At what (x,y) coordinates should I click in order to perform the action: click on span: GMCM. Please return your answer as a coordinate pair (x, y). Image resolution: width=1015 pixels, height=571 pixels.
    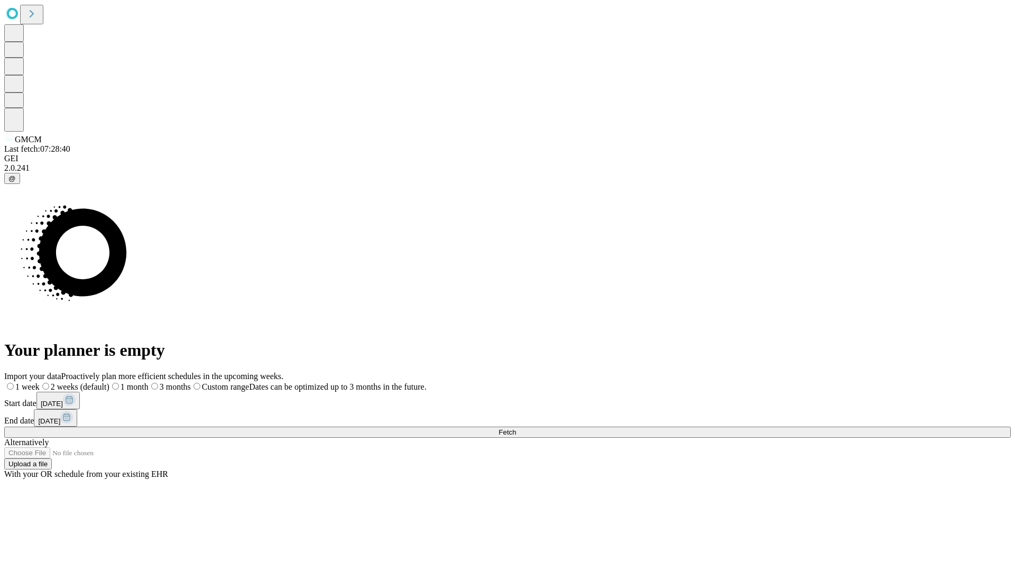
    Looking at the image, I should click on (28, 139).